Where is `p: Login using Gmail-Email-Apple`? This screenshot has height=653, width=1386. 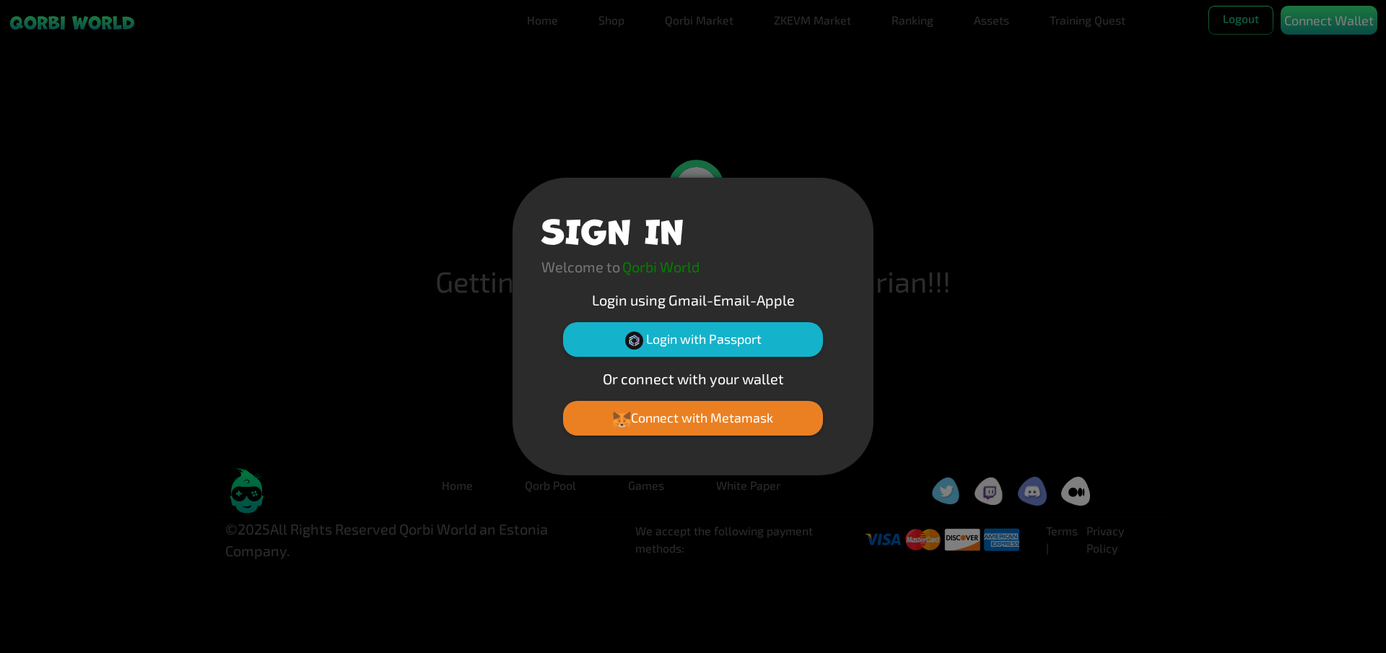
p: Login using Gmail-Email-Apple is located at coordinates (693, 300).